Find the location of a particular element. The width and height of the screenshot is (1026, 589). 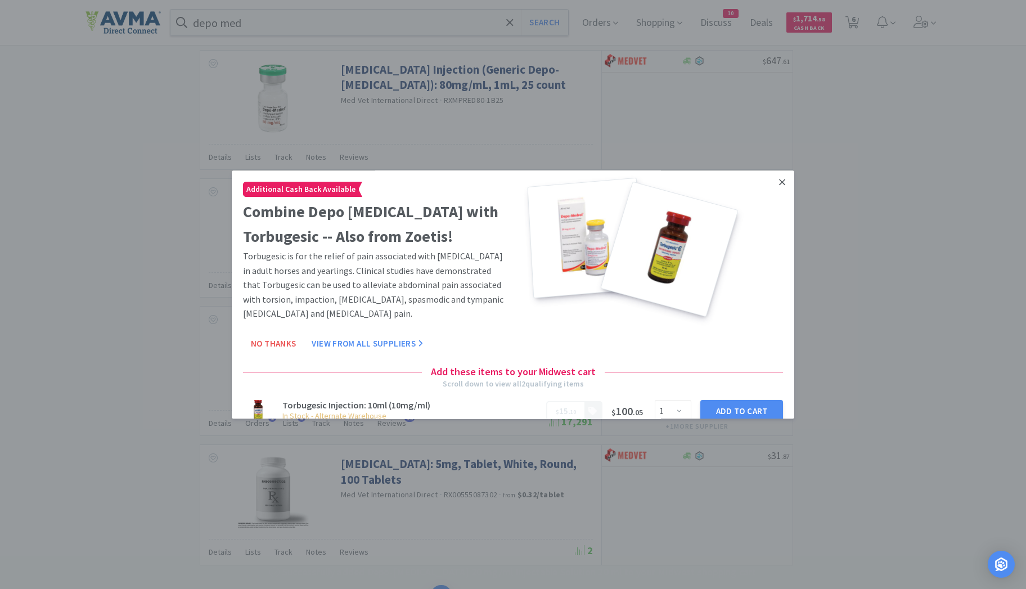

h6: In Stock - Alternate Warehouse is located at coordinates (411, 416).